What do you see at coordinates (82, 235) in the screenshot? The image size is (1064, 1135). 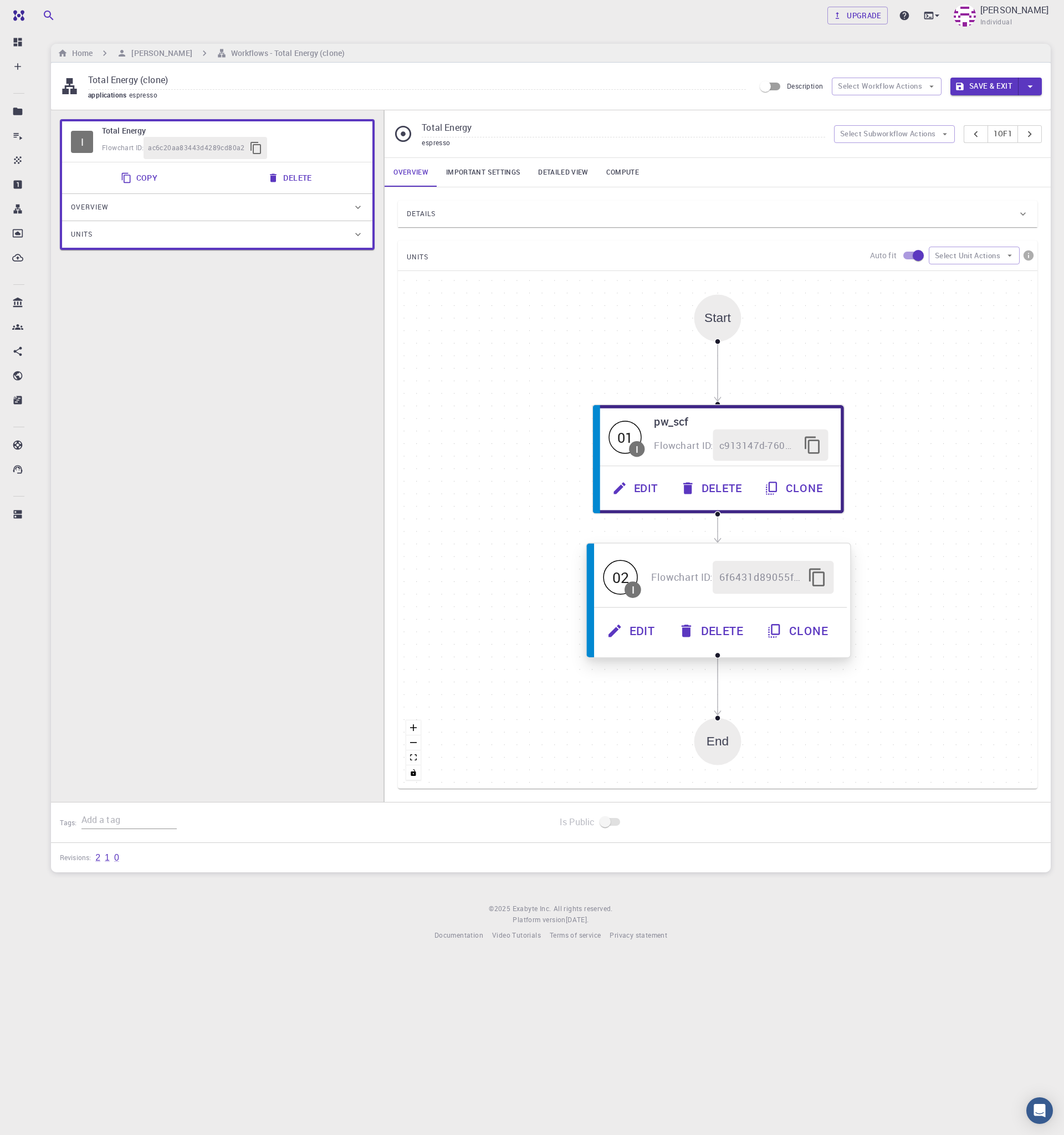 I see `span: Units` at bounding box center [82, 235].